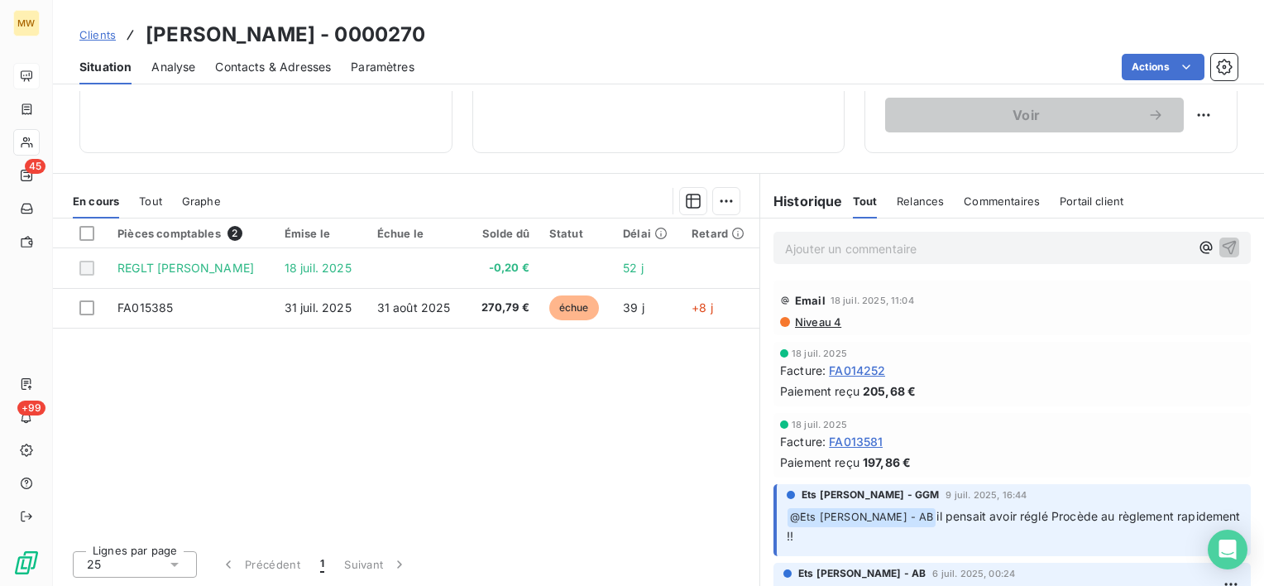 Image resolution: width=1264 pixels, height=586 pixels. I want to click on div: Échue le, so click(417, 233).